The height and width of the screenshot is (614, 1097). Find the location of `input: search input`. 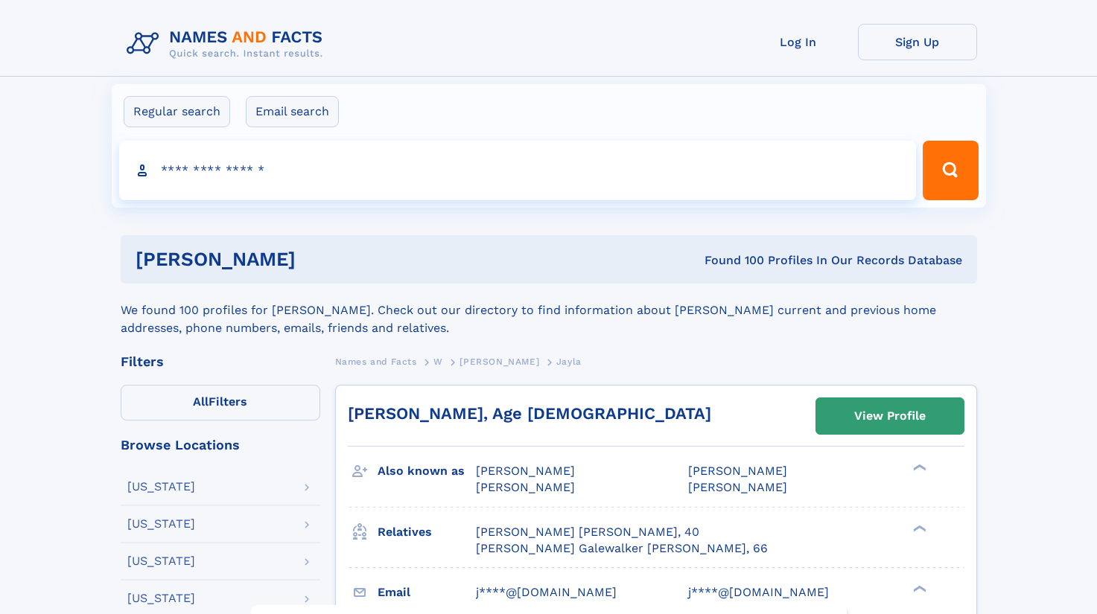

input: search input is located at coordinates (517, 170).